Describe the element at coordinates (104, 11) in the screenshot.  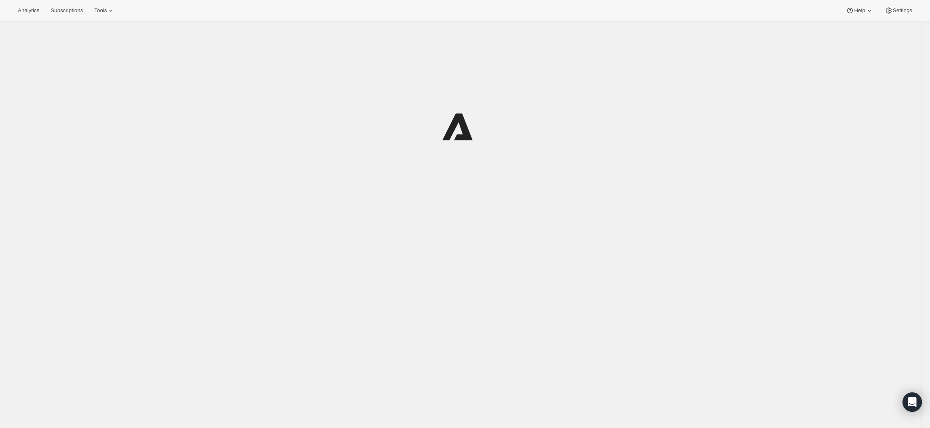
I see `button: Tools` at that location.